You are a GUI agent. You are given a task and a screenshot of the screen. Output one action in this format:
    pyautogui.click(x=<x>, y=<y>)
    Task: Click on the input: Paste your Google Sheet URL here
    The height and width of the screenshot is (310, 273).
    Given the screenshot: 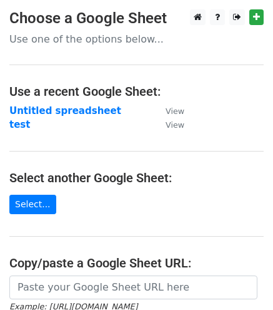 What is the action you would take?
    pyautogui.click(x=133, y=287)
    